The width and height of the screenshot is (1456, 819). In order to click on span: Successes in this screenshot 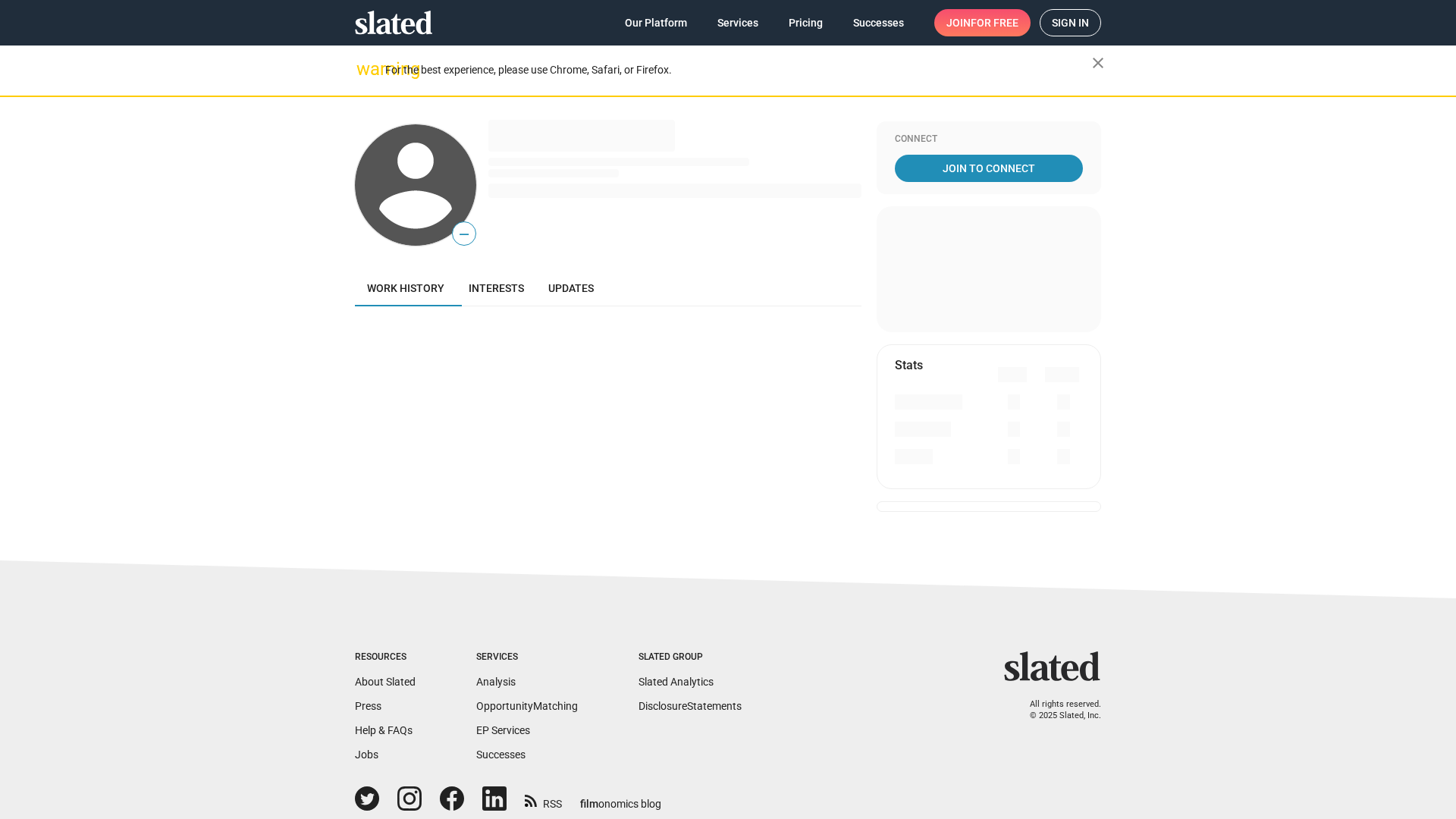, I will do `click(878, 23)`.